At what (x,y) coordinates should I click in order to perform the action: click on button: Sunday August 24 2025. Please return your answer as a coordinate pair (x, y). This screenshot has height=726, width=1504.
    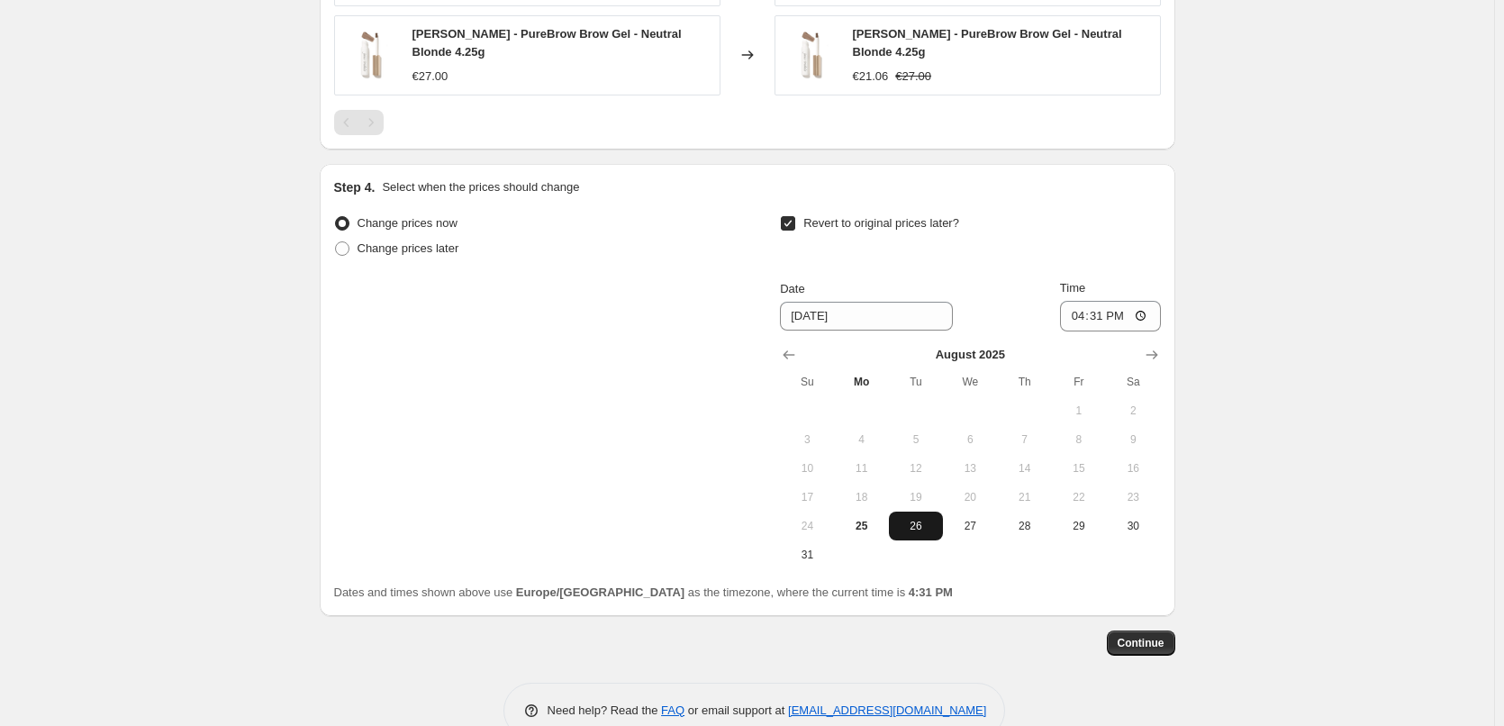
    Looking at the image, I should click on (807, 526).